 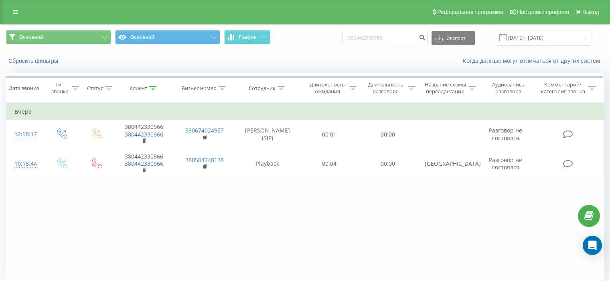 What do you see at coordinates (563, 88) in the screenshot?
I see `div: Комментарий/категория звонка` at bounding box center [563, 88].